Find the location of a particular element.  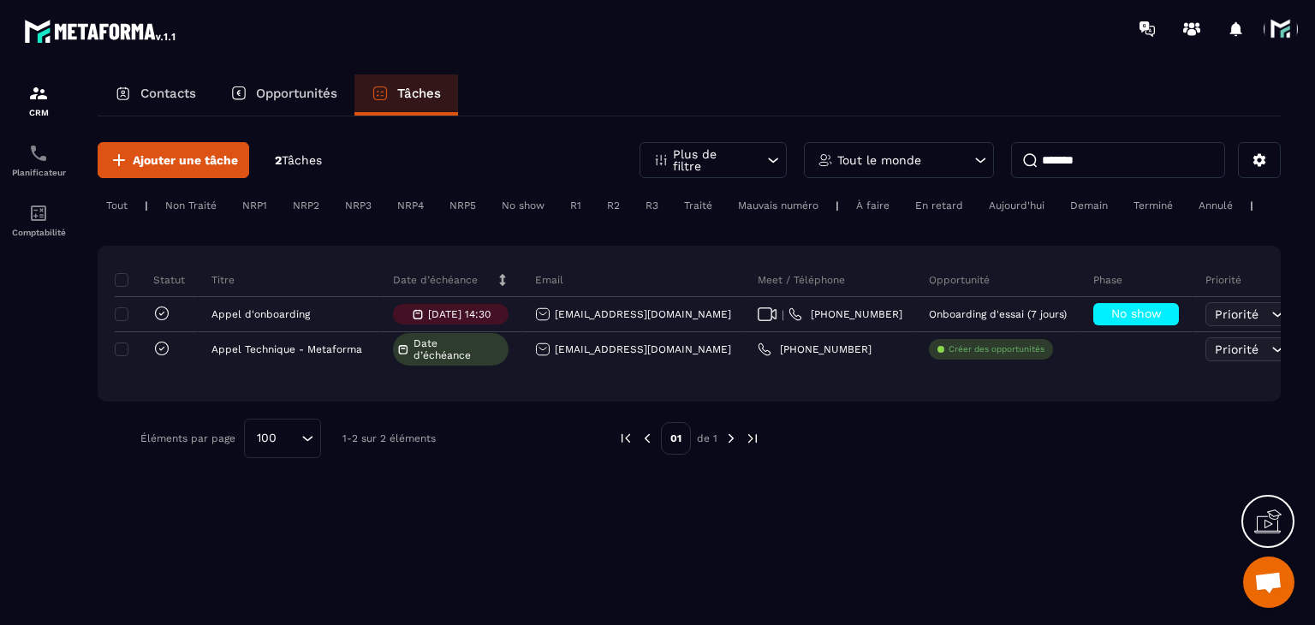

p: Appel Technique - Metaforma is located at coordinates (287, 349).